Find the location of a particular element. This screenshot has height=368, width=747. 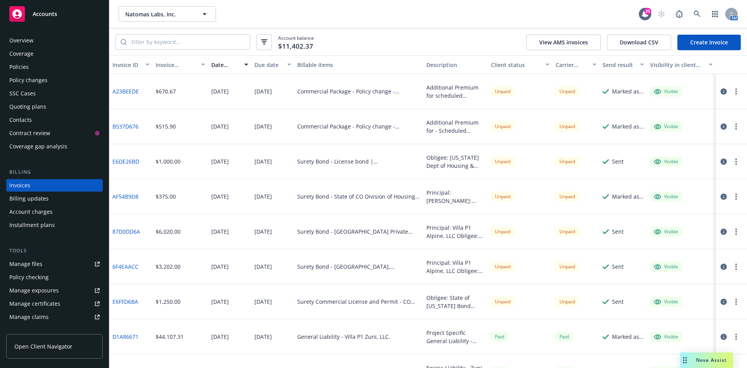

a: A23BEEDE is located at coordinates (126, 91).